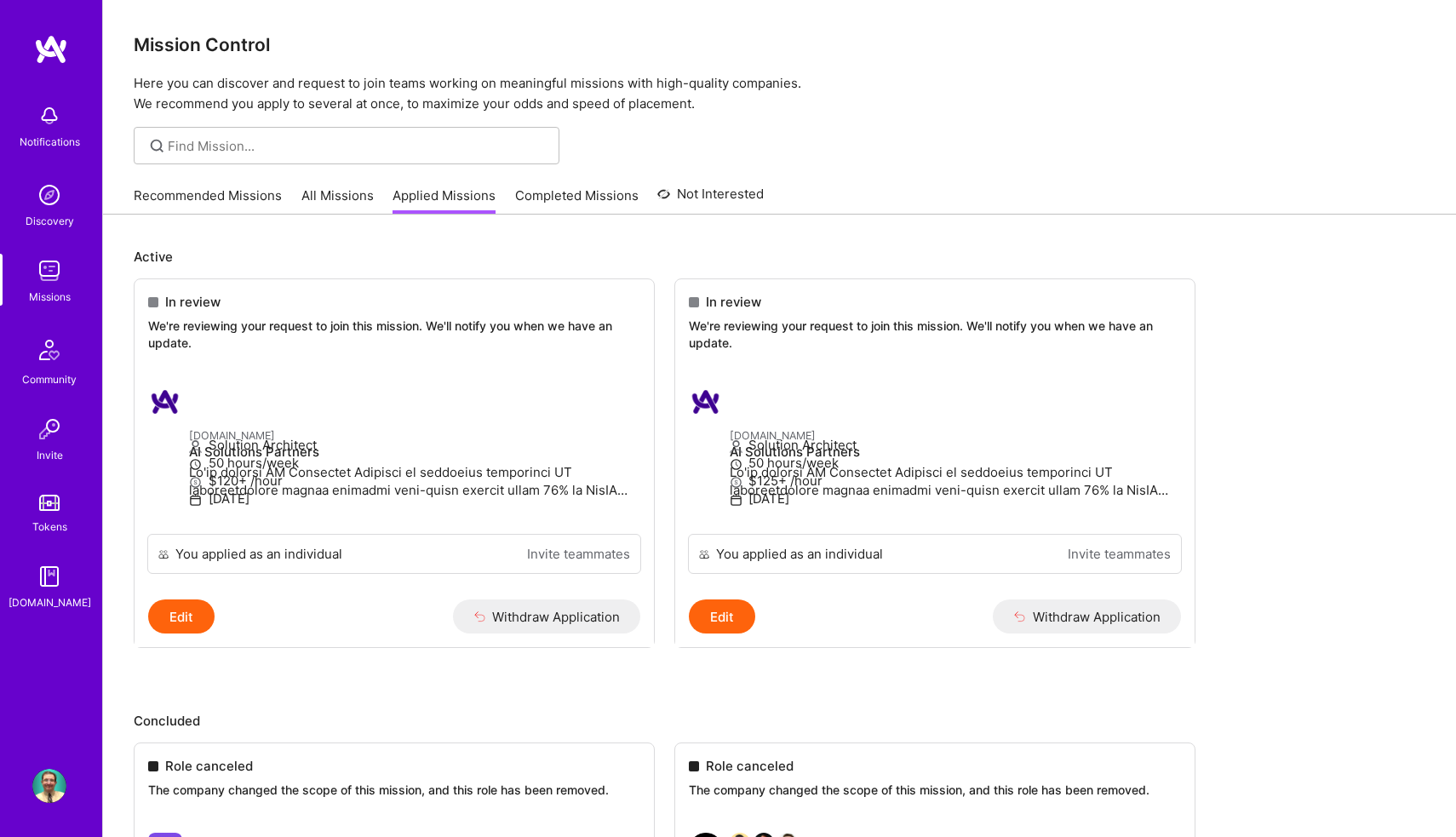 This screenshot has height=837, width=1456. I want to click on img: tokens, so click(49, 502).